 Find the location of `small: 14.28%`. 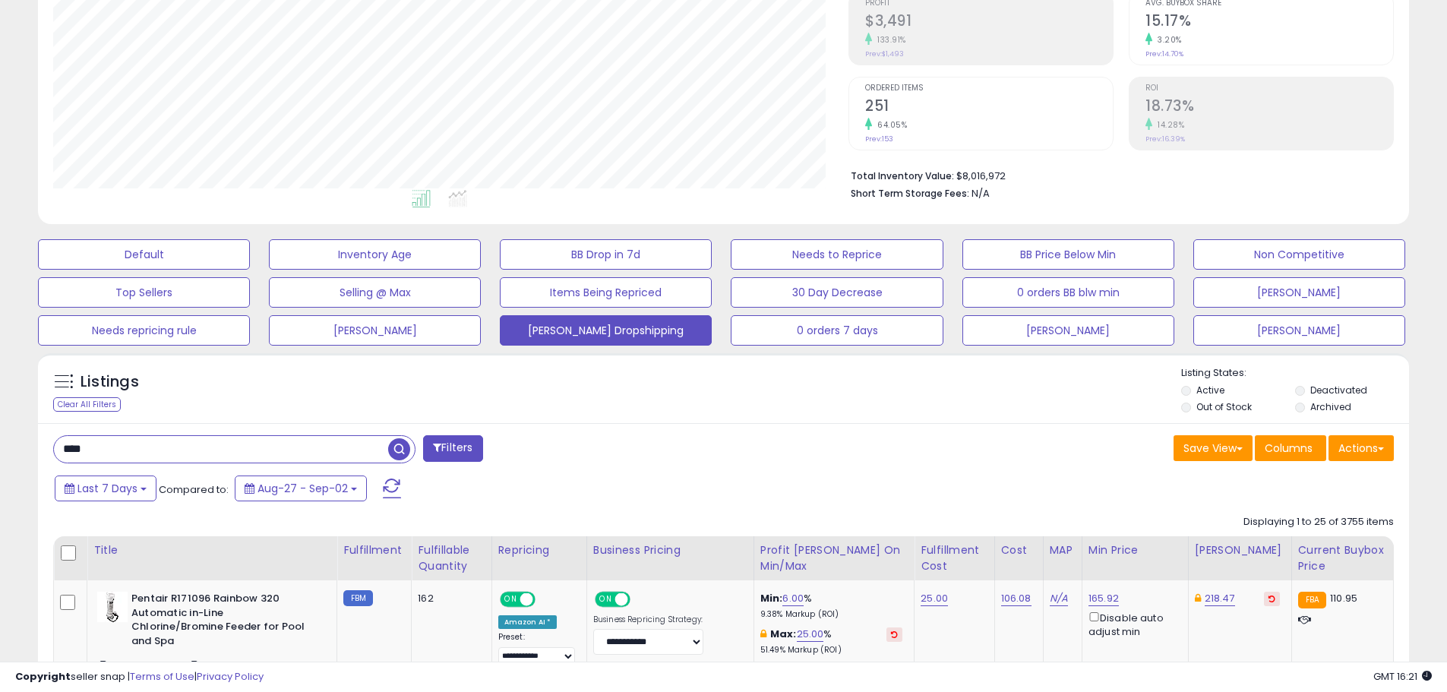

small: 14.28% is located at coordinates (1168, 125).